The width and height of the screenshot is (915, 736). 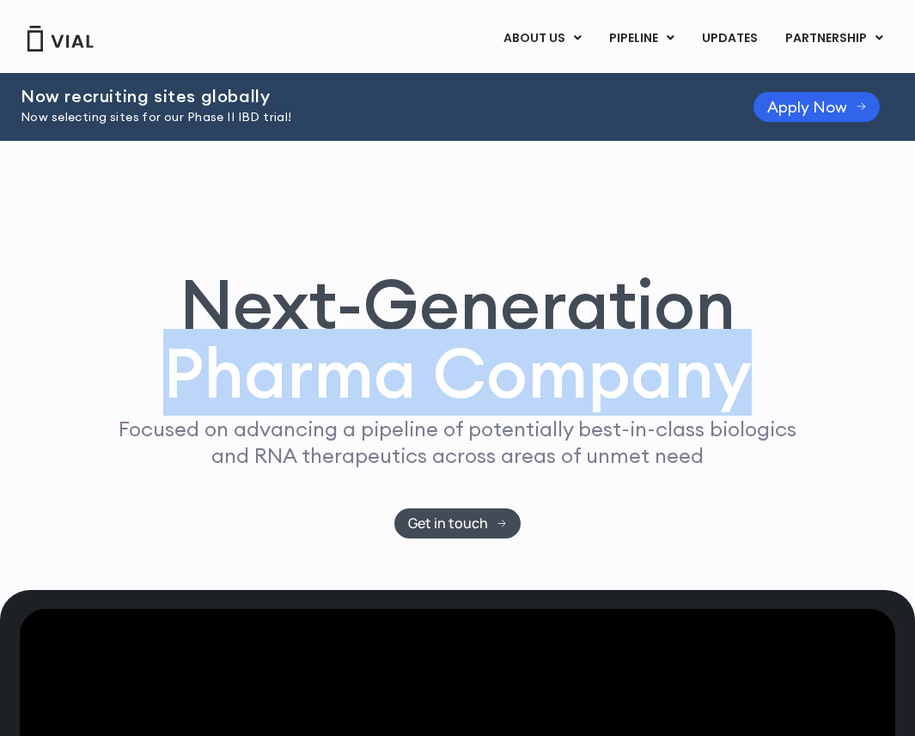 What do you see at coordinates (729, 39) in the screenshot?
I see `a: UPDATES` at bounding box center [729, 39].